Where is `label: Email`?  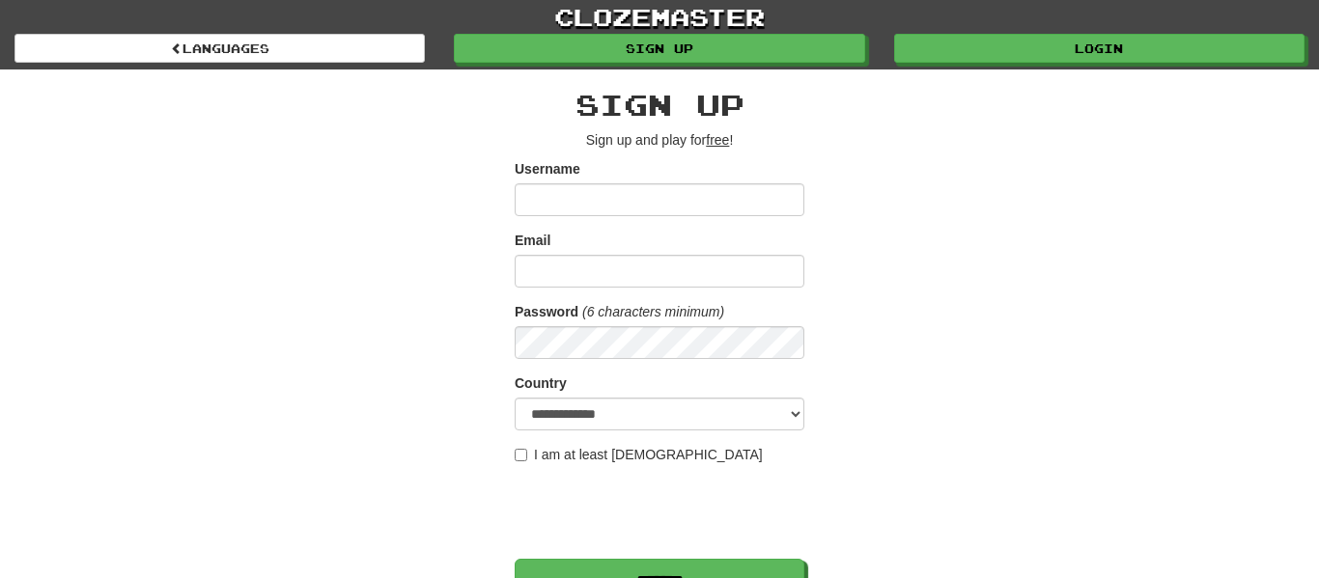 label: Email is located at coordinates (532, 240).